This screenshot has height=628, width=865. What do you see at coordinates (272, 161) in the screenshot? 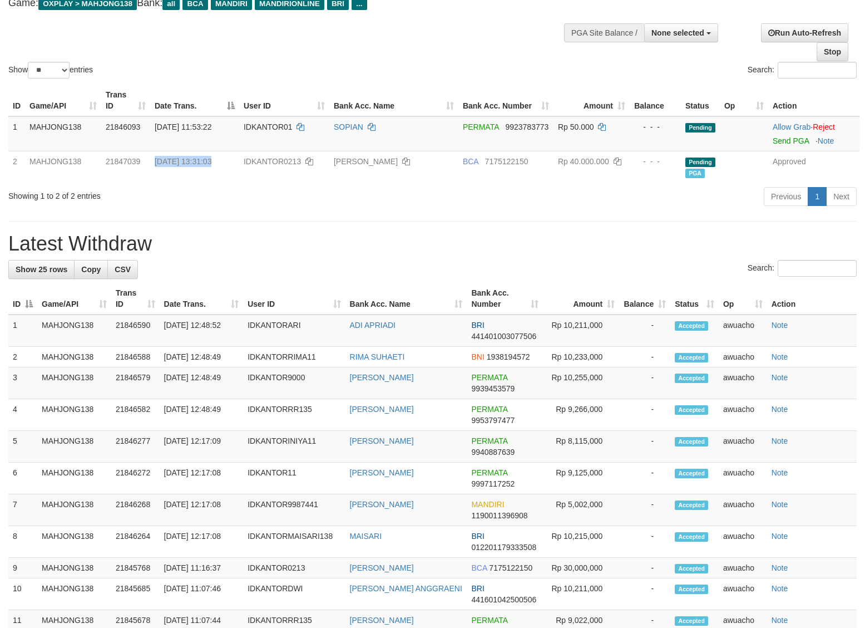
I see `span: IDKANTOR0213` at bounding box center [272, 161].